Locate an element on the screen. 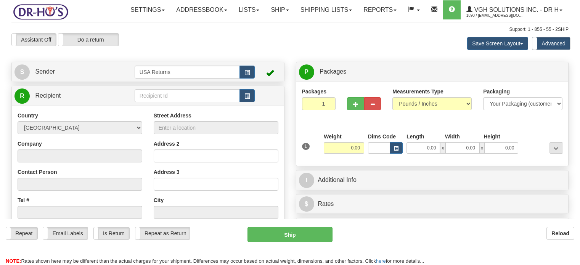 The height and width of the screenshot is (265, 580). span: S is located at coordinates (22, 72).